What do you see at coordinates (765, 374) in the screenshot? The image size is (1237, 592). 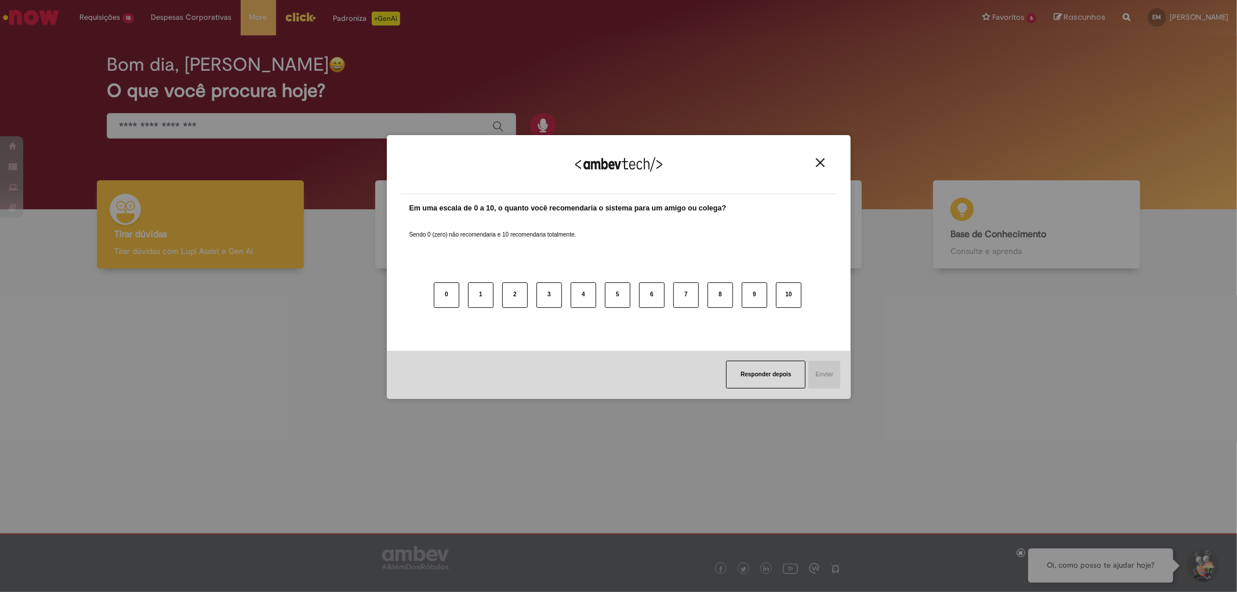 I see `button: Responder depois` at bounding box center [765, 374].